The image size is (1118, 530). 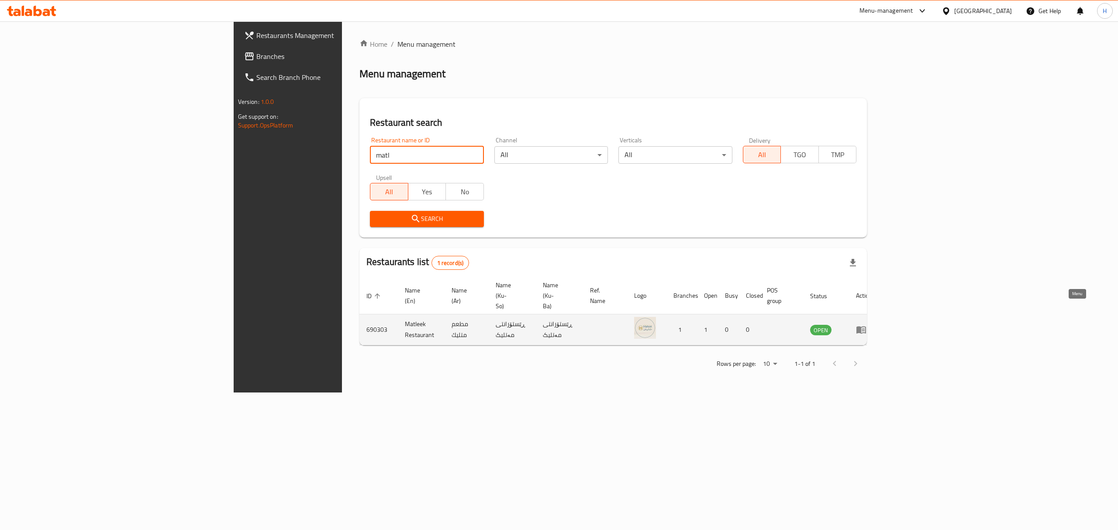 I want to click on span: Branches, so click(x=335, y=56).